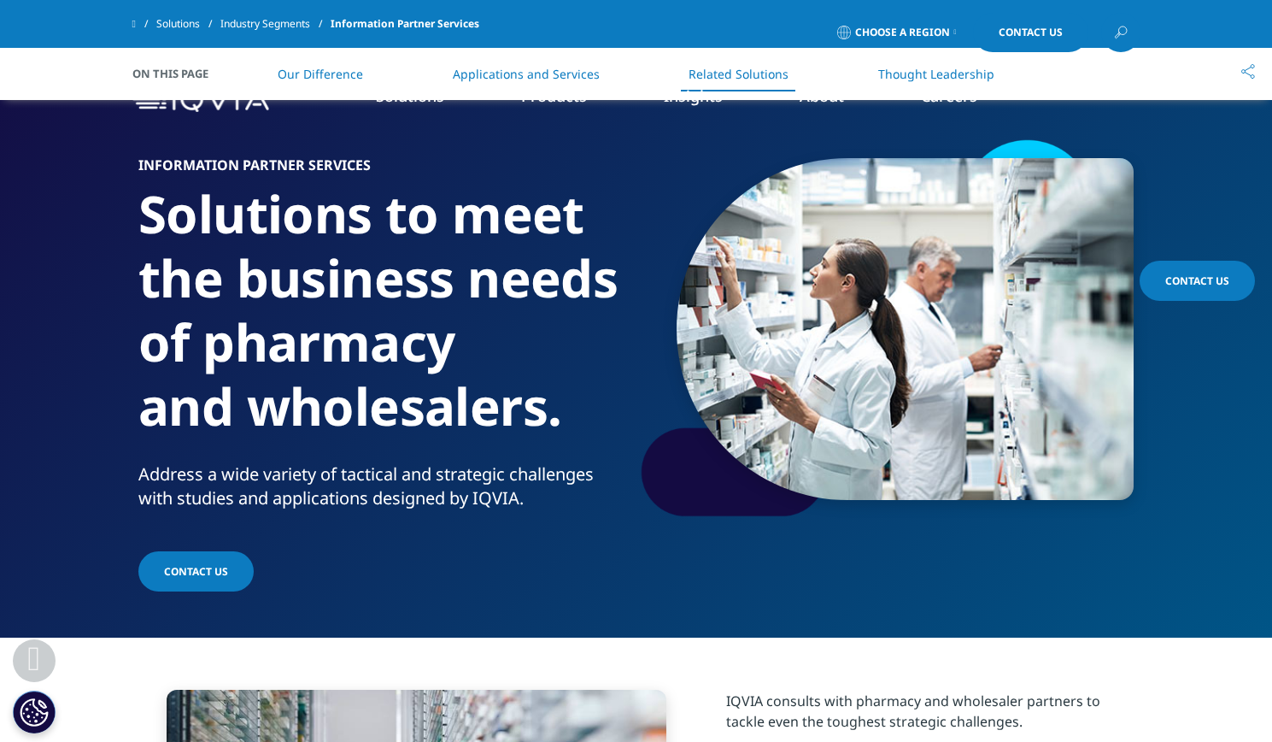 The height and width of the screenshot is (742, 1272). I want to click on h6: Information Partner Services, so click(384, 170).